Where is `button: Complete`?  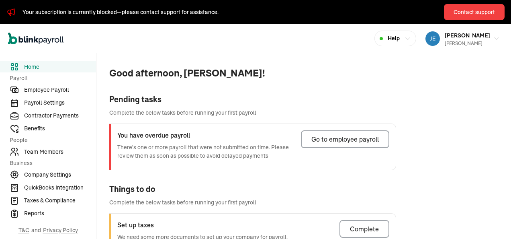 button: Complete is located at coordinates (364, 229).